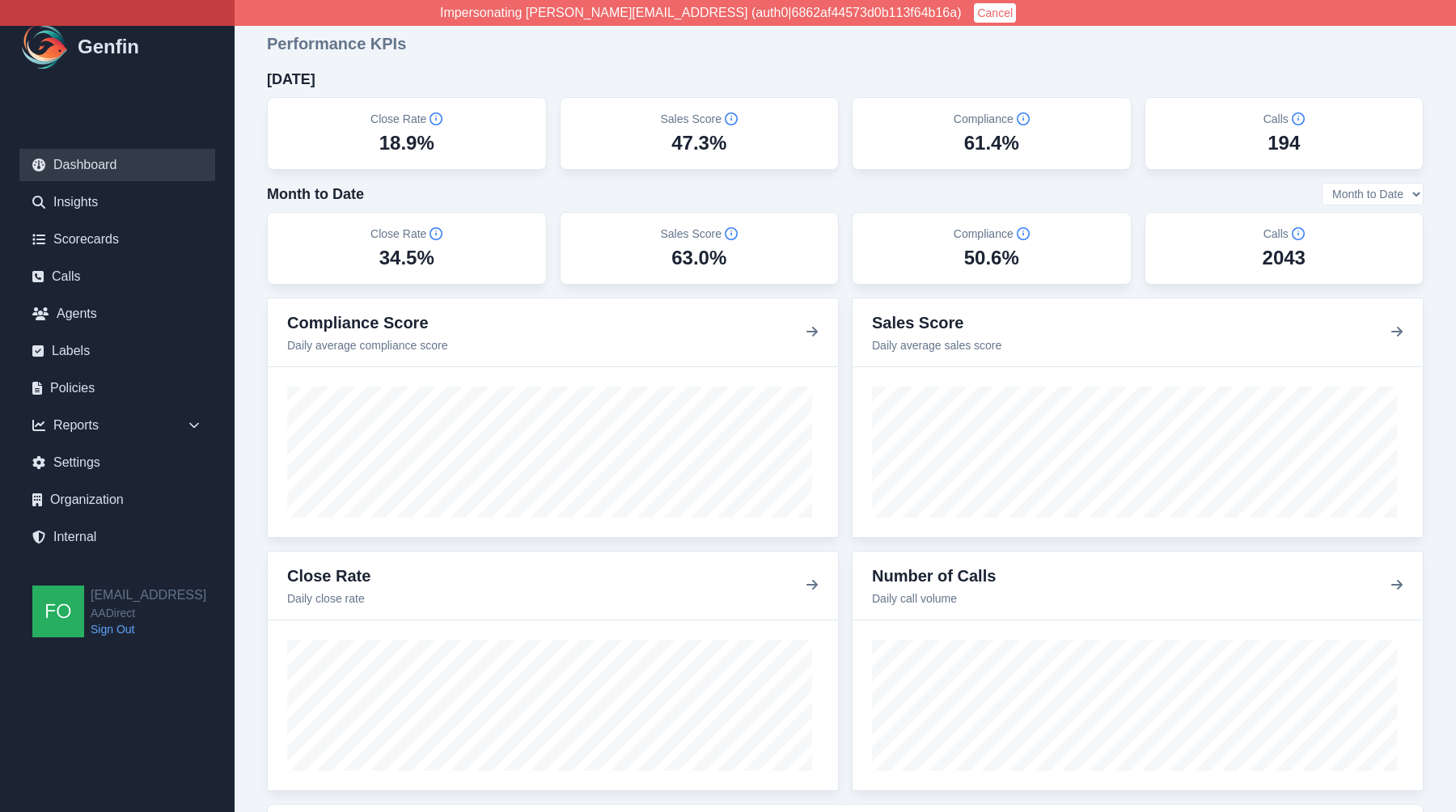 The width and height of the screenshot is (1456, 812). What do you see at coordinates (117, 165) in the screenshot?
I see `a: Dashboard` at bounding box center [117, 165].